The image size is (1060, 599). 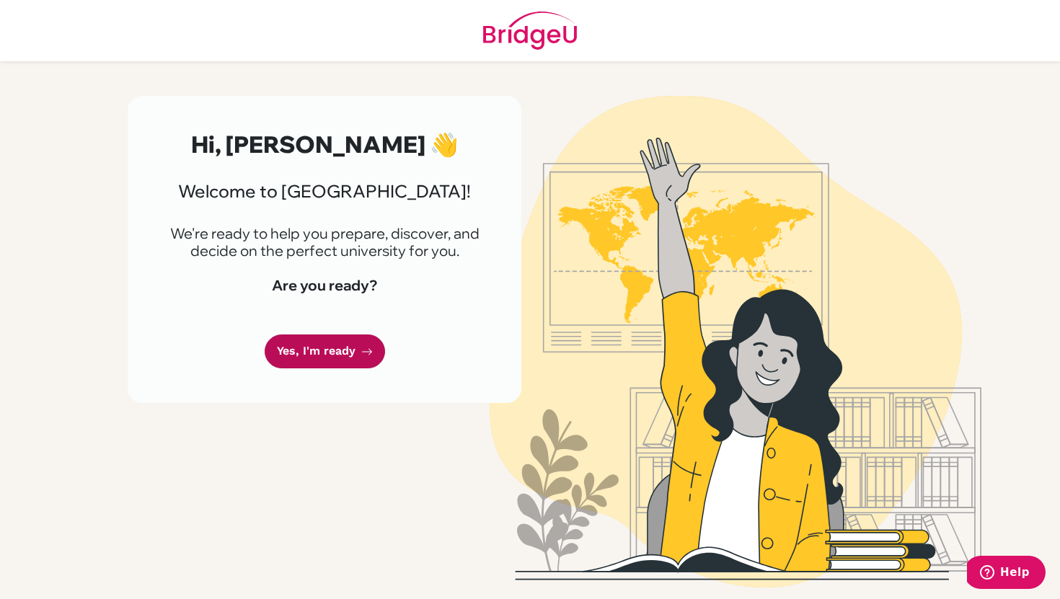 What do you see at coordinates (325, 242) in the screenshot?
I see `p: We're ready to help you prepare, discover, and decide on the perfect university for you.` at bounding box center [325, 242].